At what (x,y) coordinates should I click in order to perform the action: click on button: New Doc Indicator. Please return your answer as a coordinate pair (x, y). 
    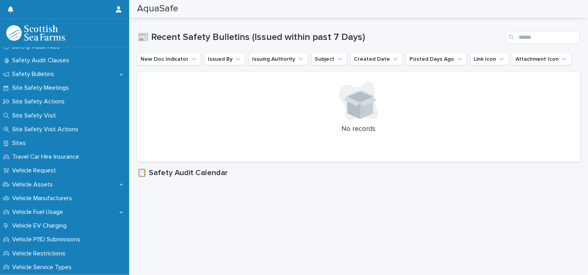
    Looking at the image, I should click on (169, 59).